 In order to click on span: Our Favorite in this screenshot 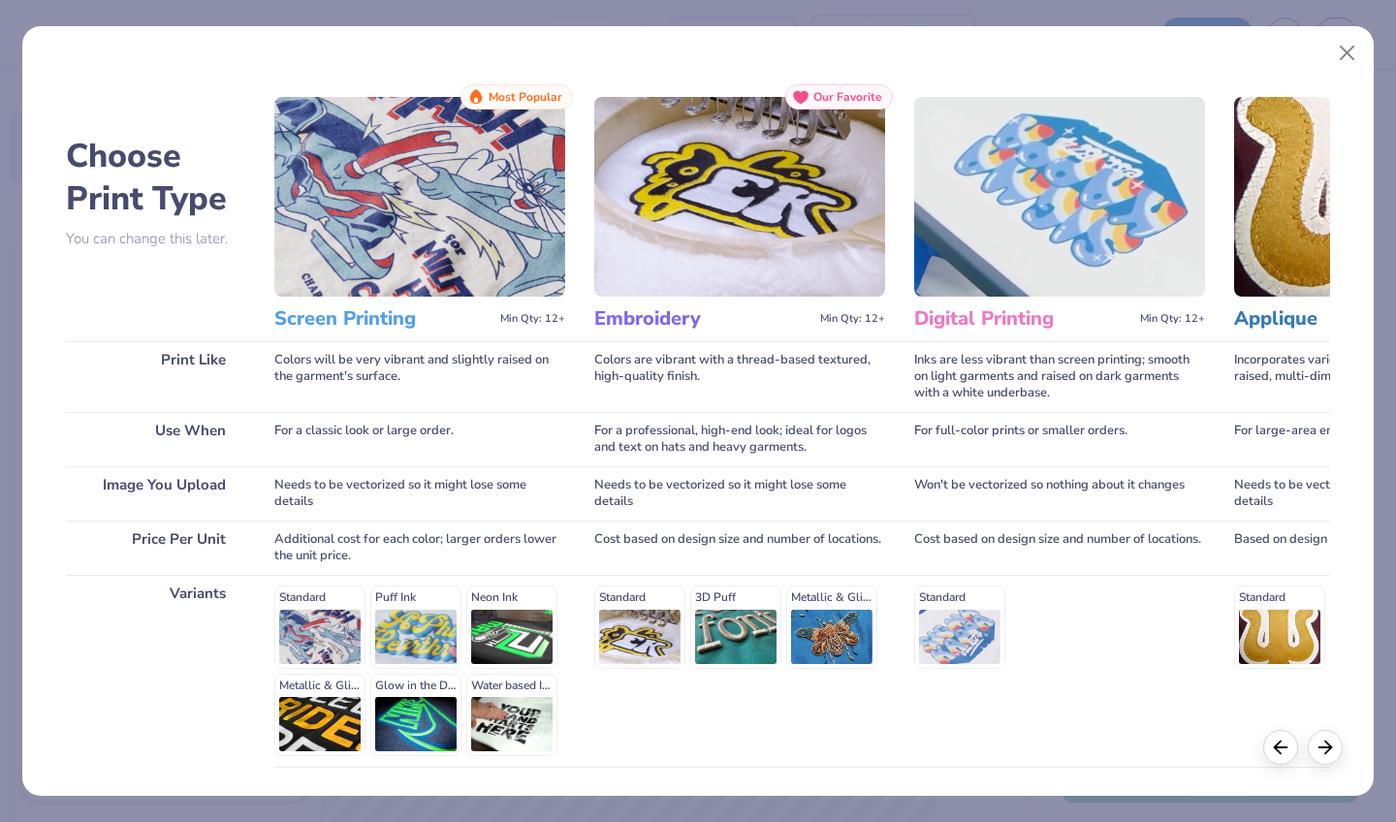, I will do `click(847, 97)`.